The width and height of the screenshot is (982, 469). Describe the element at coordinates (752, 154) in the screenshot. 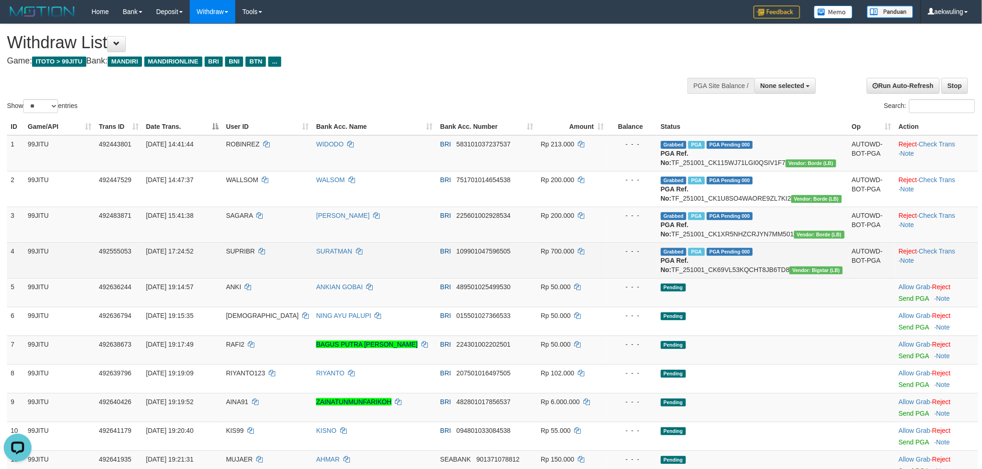

I see `td: TF_251001_CK115WJ71LGI0QSIV1F7` at that location.